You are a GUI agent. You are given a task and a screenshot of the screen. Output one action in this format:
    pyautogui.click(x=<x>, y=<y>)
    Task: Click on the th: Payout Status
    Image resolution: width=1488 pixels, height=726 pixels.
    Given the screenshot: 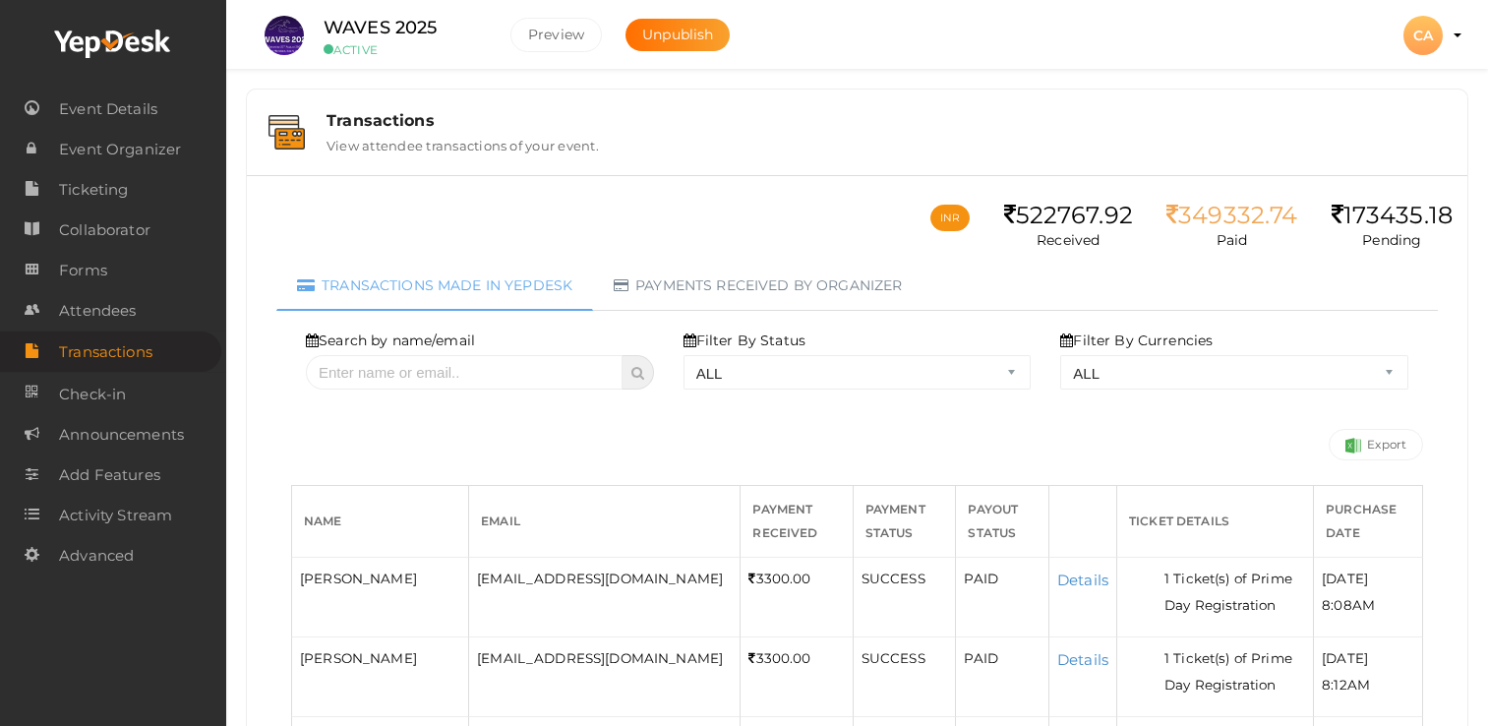 What is the action you would take?
    pyautogui.click(x=1002, y=520)
    